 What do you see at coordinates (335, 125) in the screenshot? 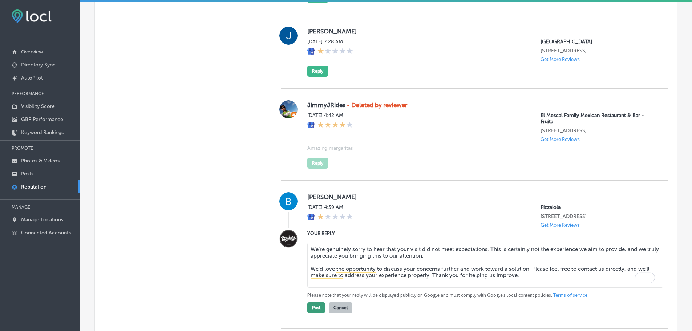
I see `div: 4 Stars` at bounding box center [335, 125].